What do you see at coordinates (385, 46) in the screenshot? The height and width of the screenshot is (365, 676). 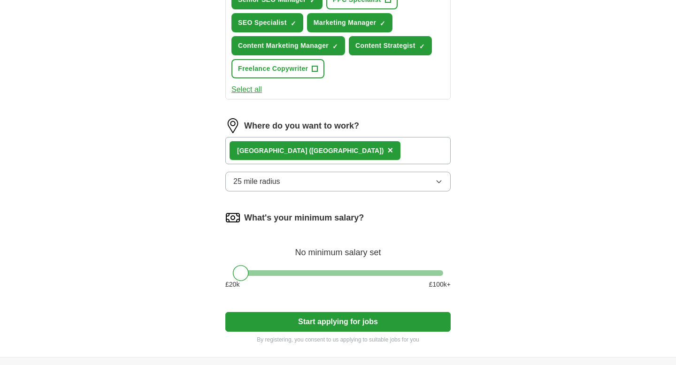 I see `span: Content Strategist` at bounding box center [385, 46].